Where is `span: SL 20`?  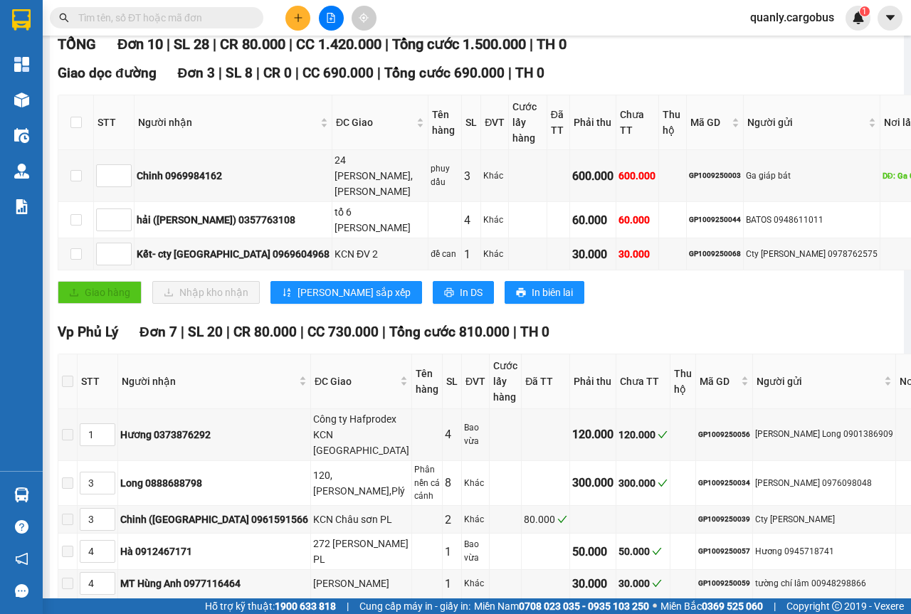
span: SL 20 is located at coordinates (205, 332).